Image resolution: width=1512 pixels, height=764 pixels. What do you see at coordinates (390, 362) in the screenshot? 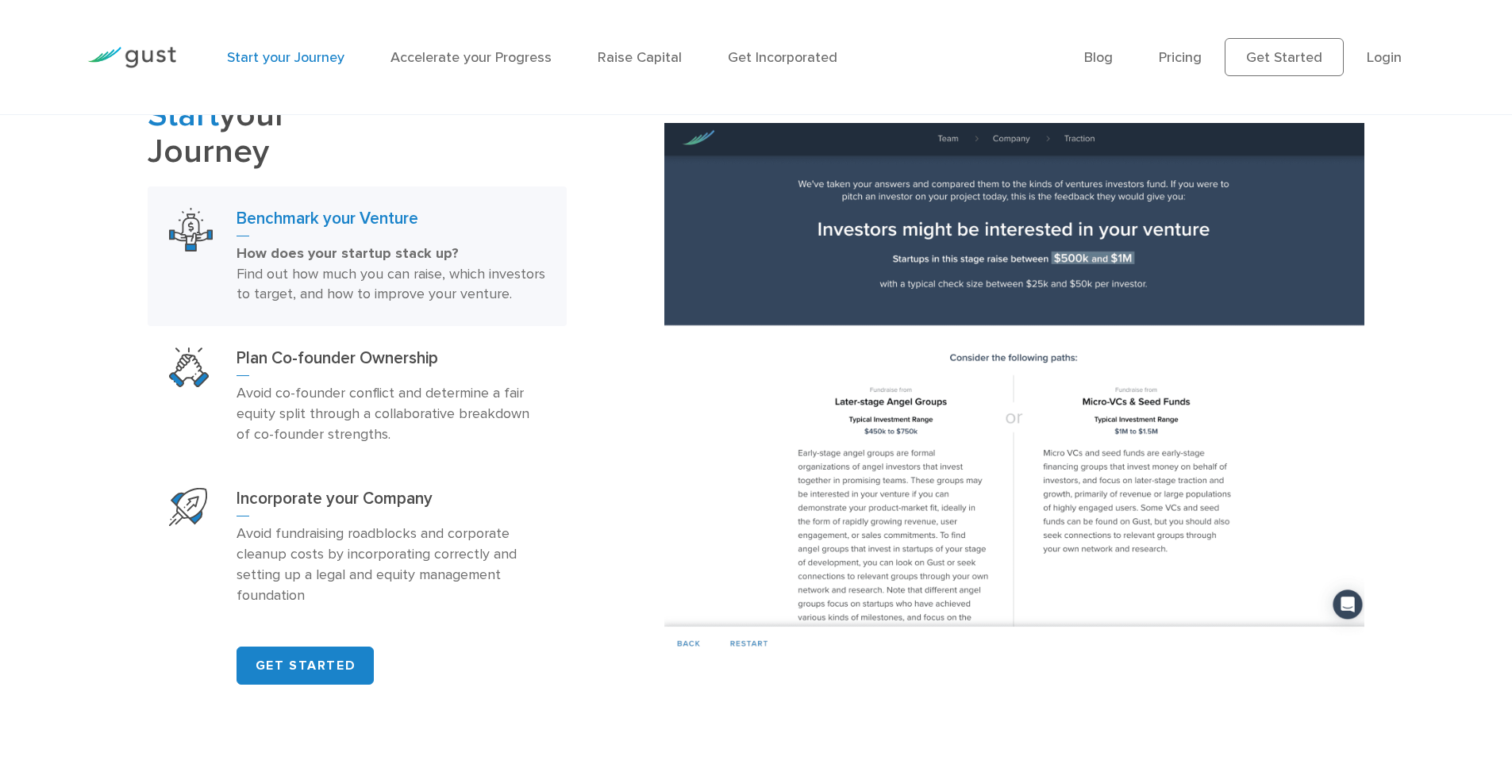
I see `h3: Plan Co-founder Ownership` at bounding box center [390, 362].